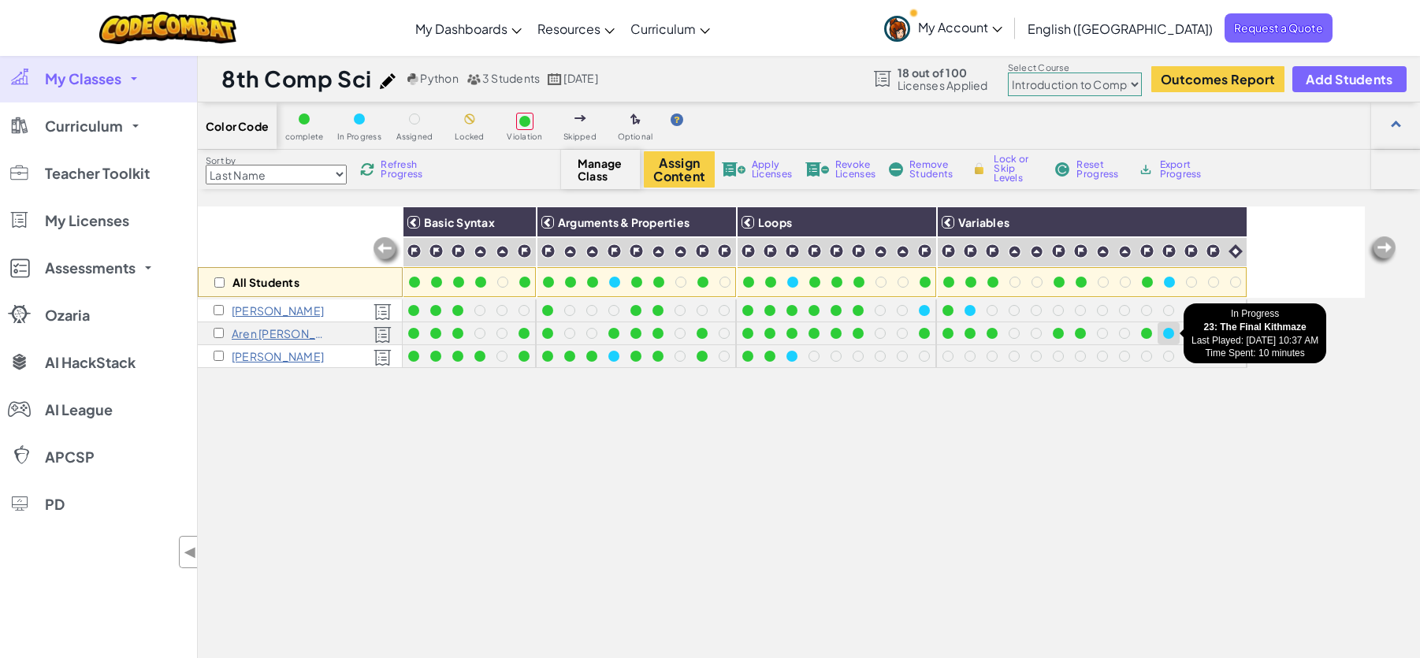 The width and height of the screenshot is (1420, 658). What do you see at coordinates (1062, 169) in the screenshot?
I see `img: IconReset.svg` at bounding box center [1062, 169].